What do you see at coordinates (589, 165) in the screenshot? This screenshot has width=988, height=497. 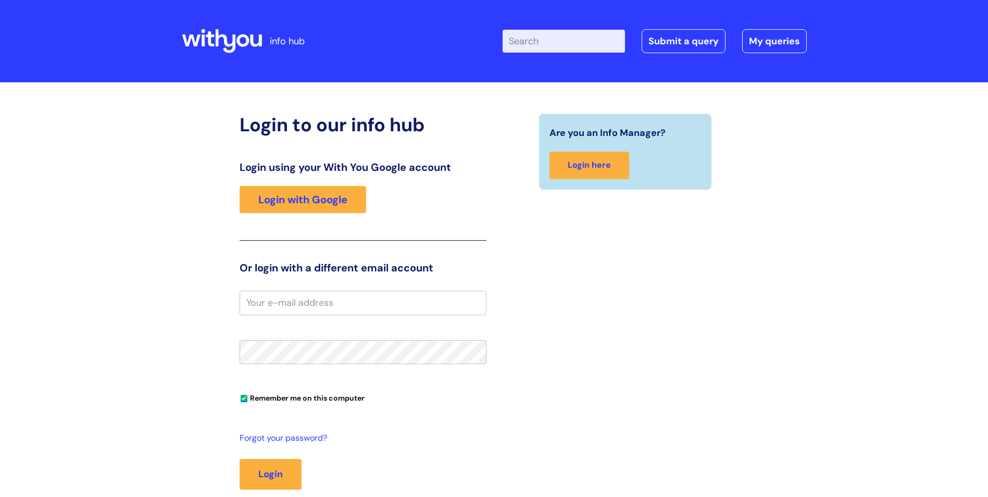 I see `a: Login here` at bounding box center [589, 165].